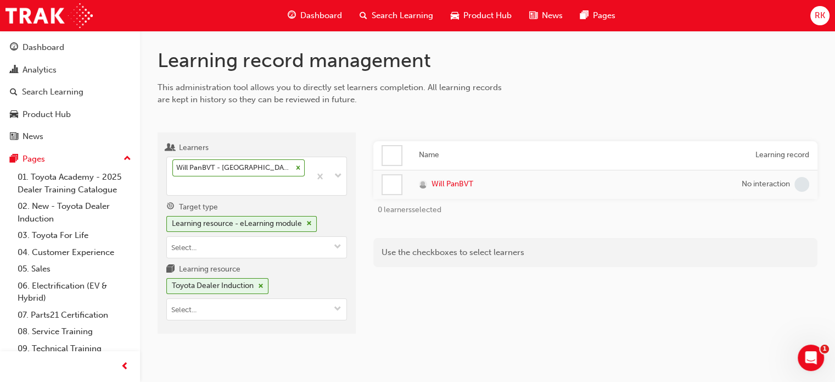 The image size is (835, 382). What do you see at coordinates (453, 184) in the screenshot?
I see `span: Will PanBVT` at bounding box center [453, 184].